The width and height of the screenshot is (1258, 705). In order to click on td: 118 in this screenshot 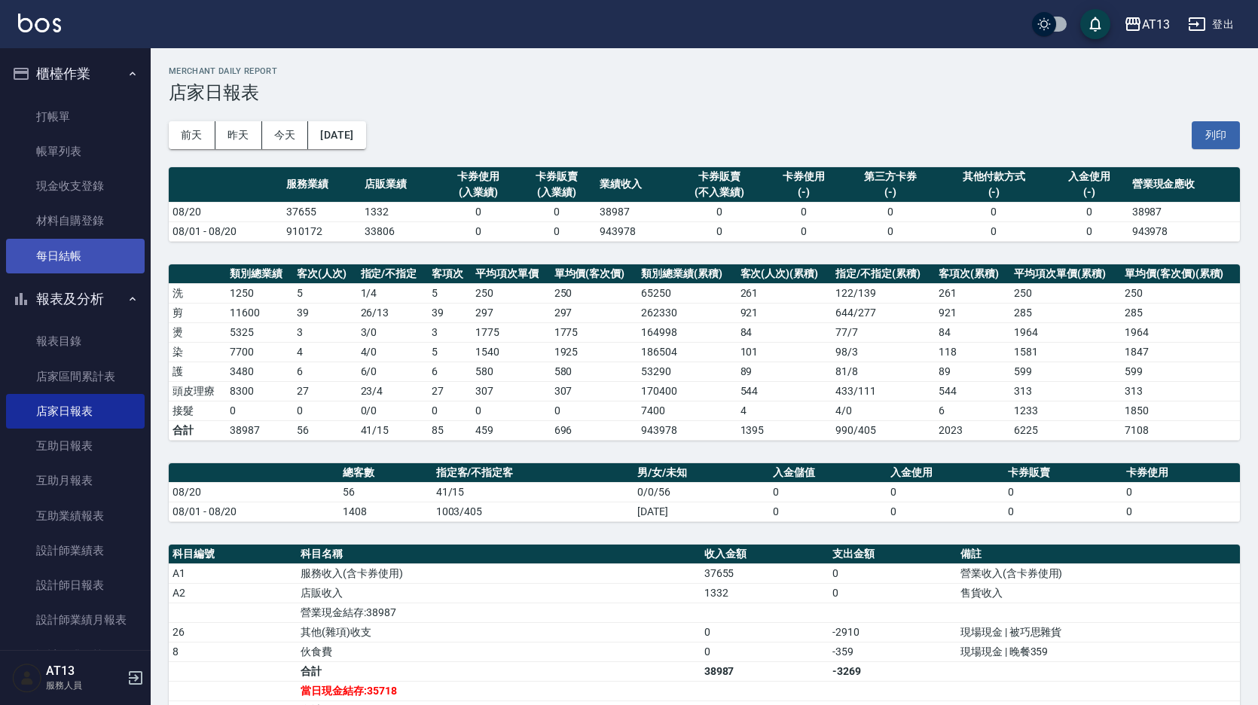, I will do `click(973, 352)`.